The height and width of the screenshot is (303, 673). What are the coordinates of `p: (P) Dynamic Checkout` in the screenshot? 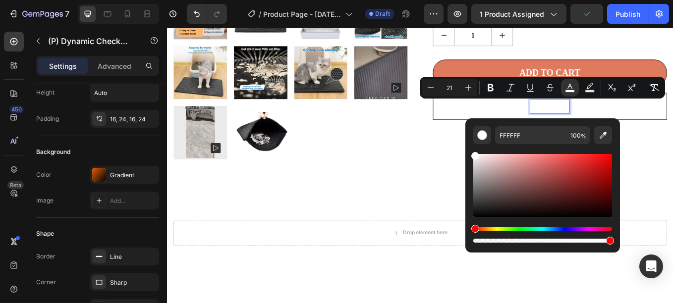 It's located at (90, 41).